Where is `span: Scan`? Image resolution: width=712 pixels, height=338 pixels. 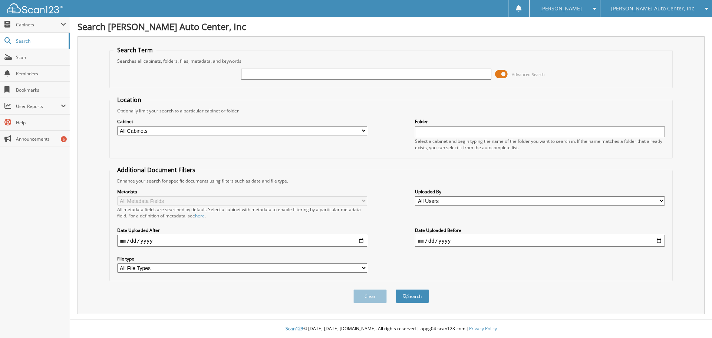
span: Scan is located at coordinates (41, 57).